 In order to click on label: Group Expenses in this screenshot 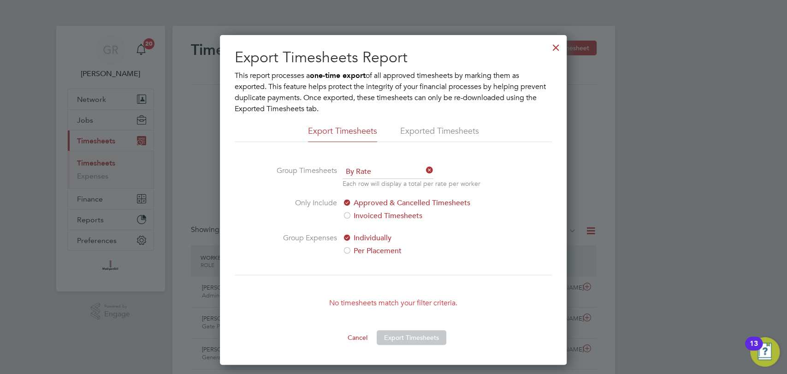, I will do `click(302, 244)`.